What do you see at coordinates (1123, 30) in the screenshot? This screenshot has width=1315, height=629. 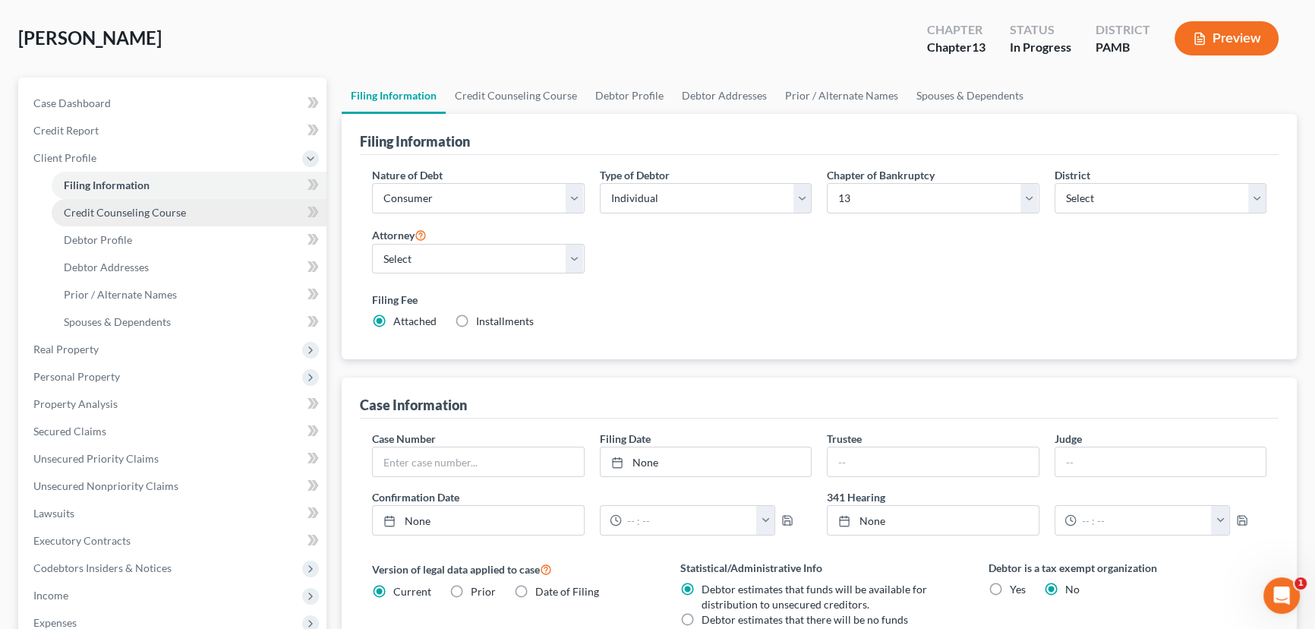 I see `div: District` at bounding box center [1123, 30].